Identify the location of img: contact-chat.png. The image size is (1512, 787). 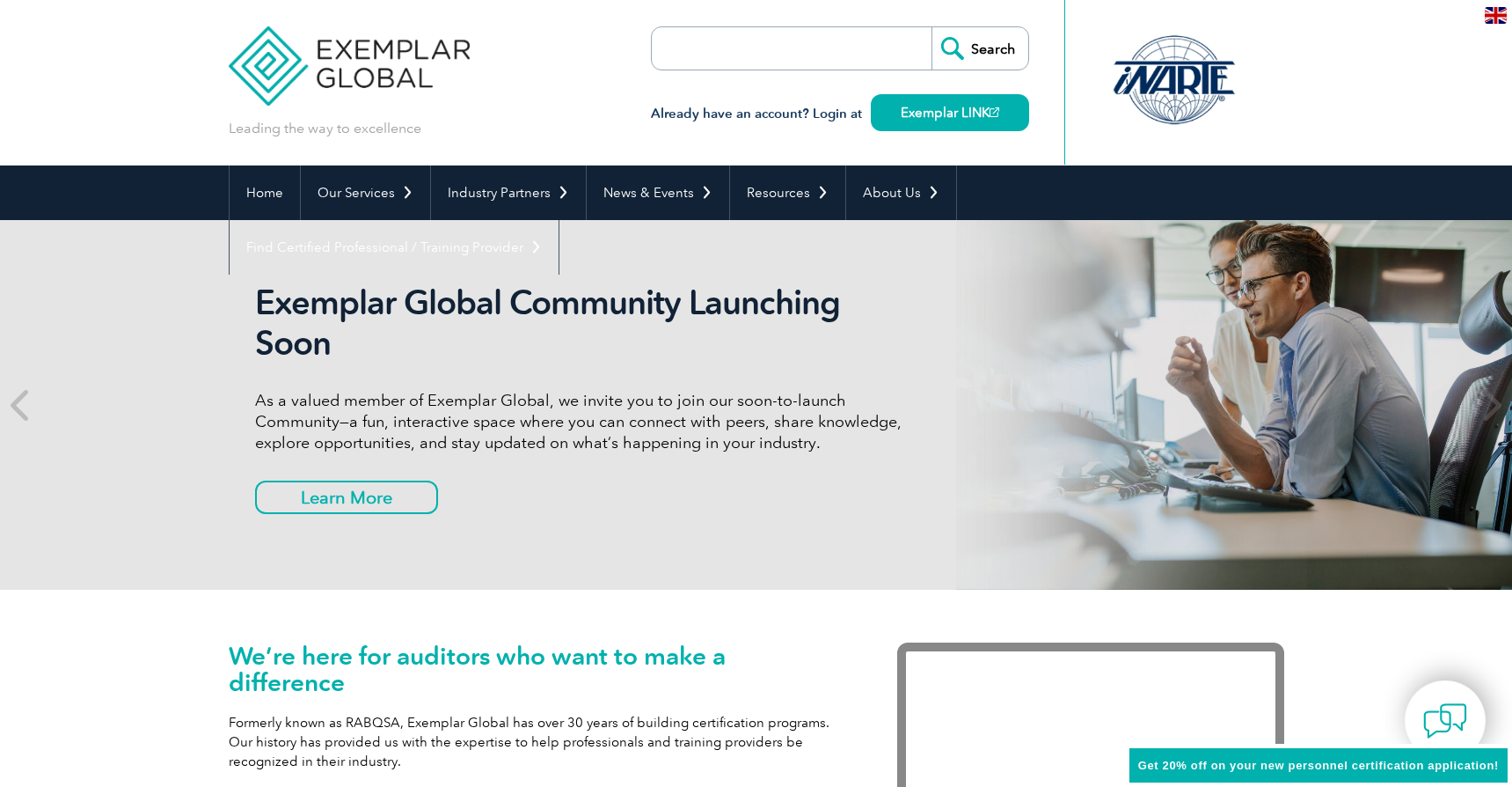
(1445, 721).